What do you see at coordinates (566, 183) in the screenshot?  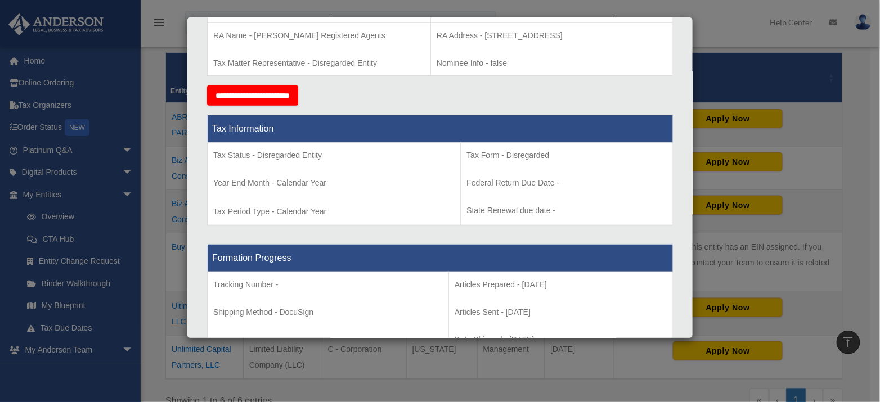 I see `p: Federal Return Due Date -` at bounding box center [566, 183].